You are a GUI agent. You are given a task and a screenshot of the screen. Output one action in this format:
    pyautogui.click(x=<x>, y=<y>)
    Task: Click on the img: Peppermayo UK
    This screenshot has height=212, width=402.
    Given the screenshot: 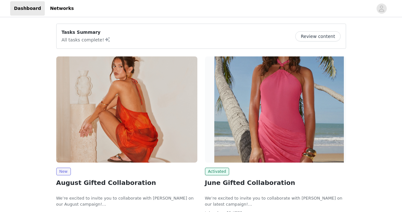 What is the action you would take?
    pyautogui.click(x=127, y=109)
    